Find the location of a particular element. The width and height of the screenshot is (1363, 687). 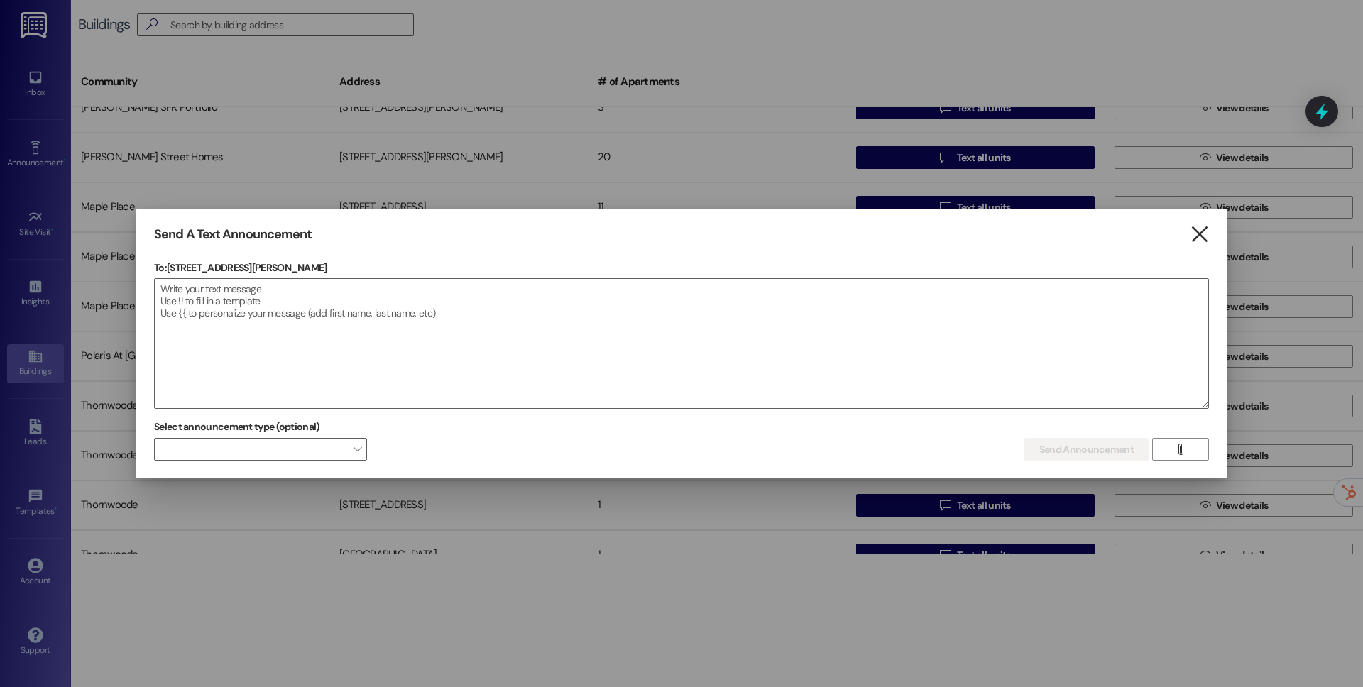

h3: Send A Text Announcement is located at coordinates (233, 234).